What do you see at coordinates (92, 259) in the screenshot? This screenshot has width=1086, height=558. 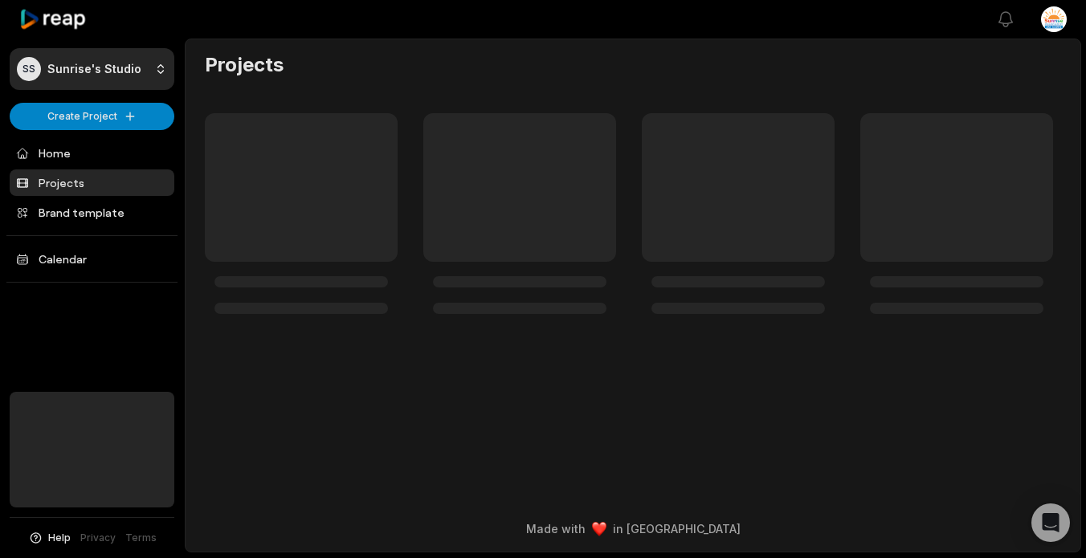 I see `a: Calendar` at bounding box center [92, 259].